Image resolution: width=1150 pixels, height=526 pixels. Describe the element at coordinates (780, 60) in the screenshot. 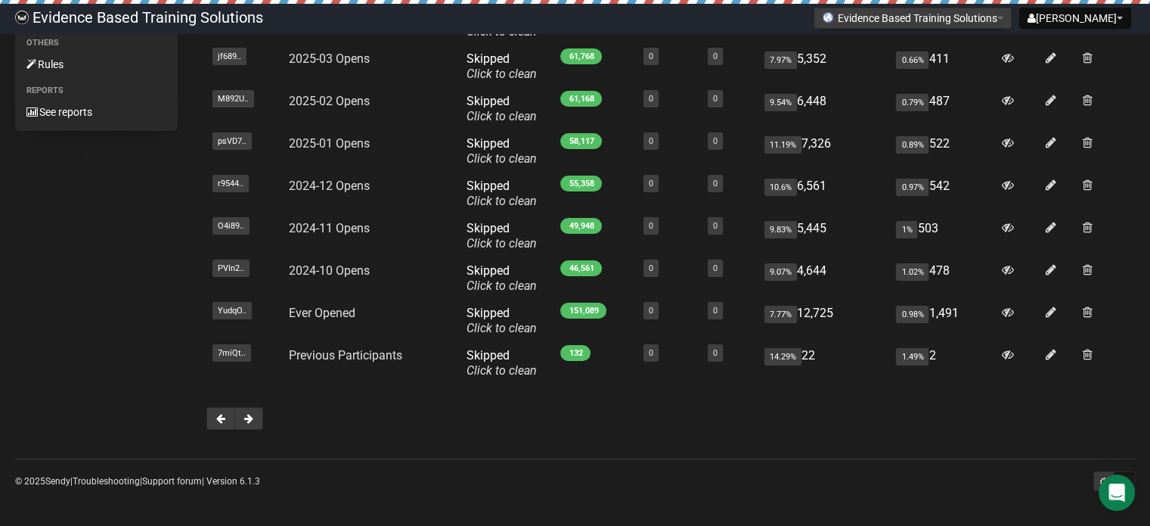

I see `span: 7.97%` at that location.